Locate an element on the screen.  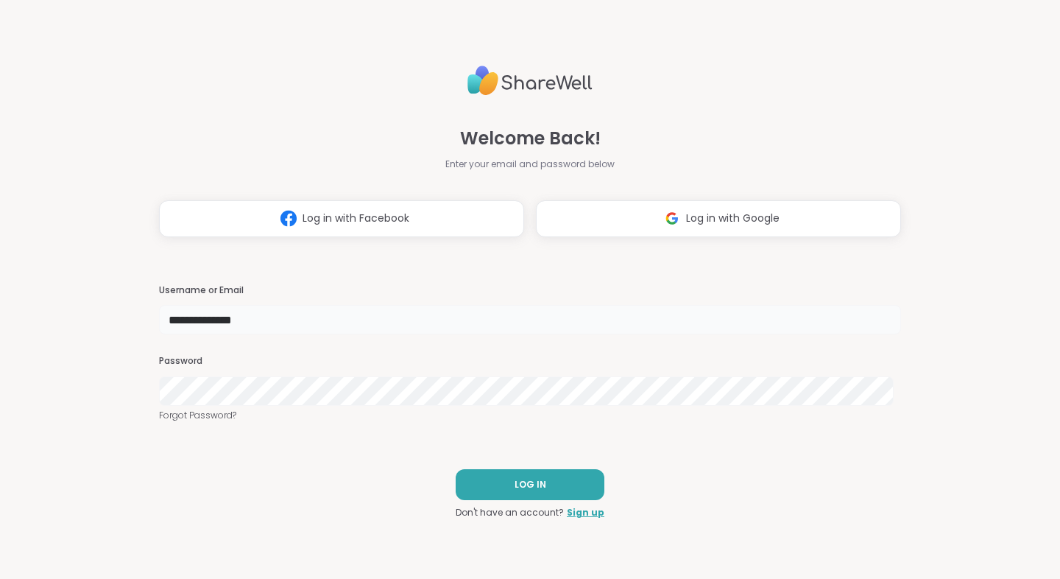
h3: Username or Email is located at coordinates (530, 290).